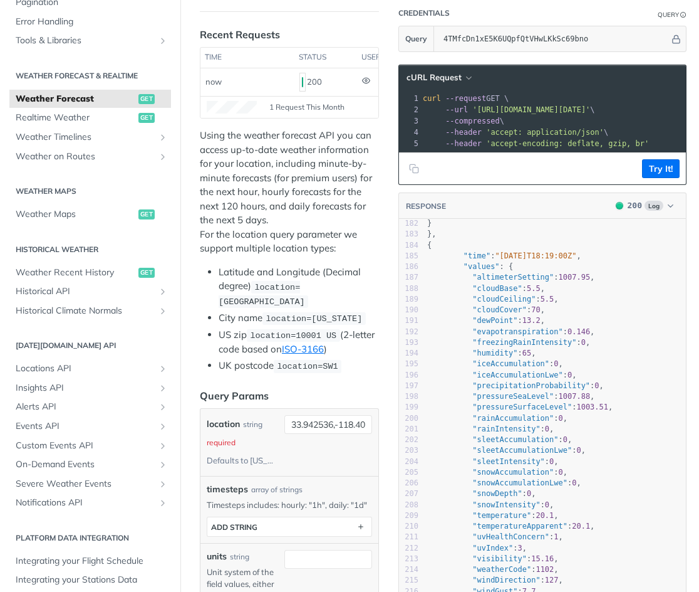  I want to click on span: "snowAccumulationLwe", so click(520, 483).